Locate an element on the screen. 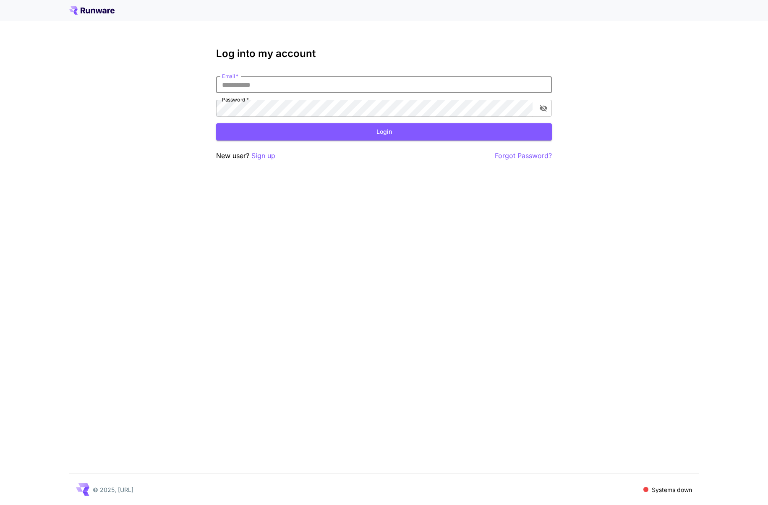 This screenshot has width=768, height=505. label: Email is located at coordinates (230, 76).